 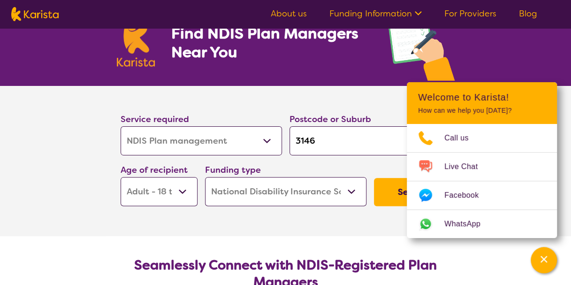 I want to click on img: plan-management, so click(x=420, y=45).